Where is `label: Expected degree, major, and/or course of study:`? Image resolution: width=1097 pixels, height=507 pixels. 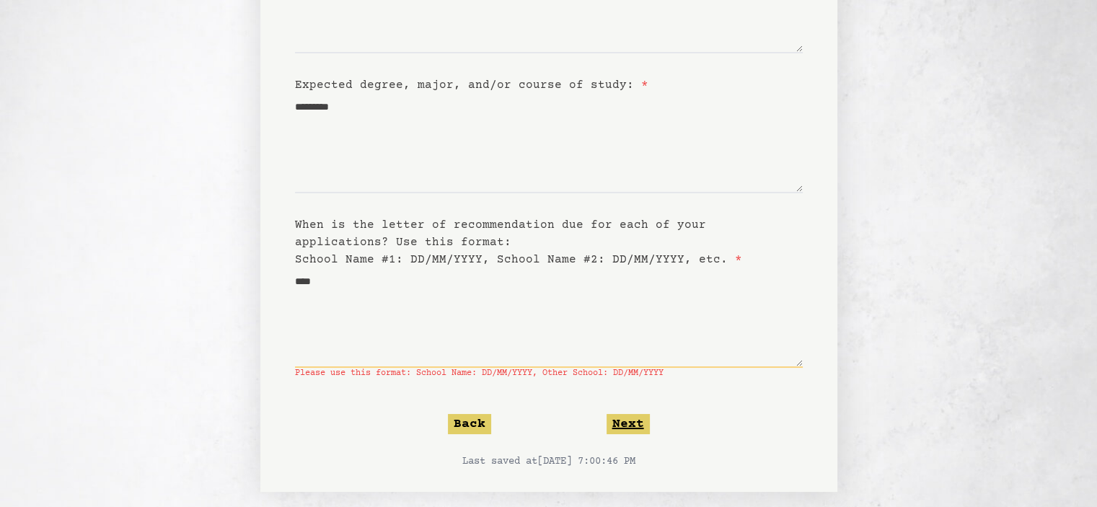
label: Expected degree, major, and/or course of study: is located at coordinates (472, 85).